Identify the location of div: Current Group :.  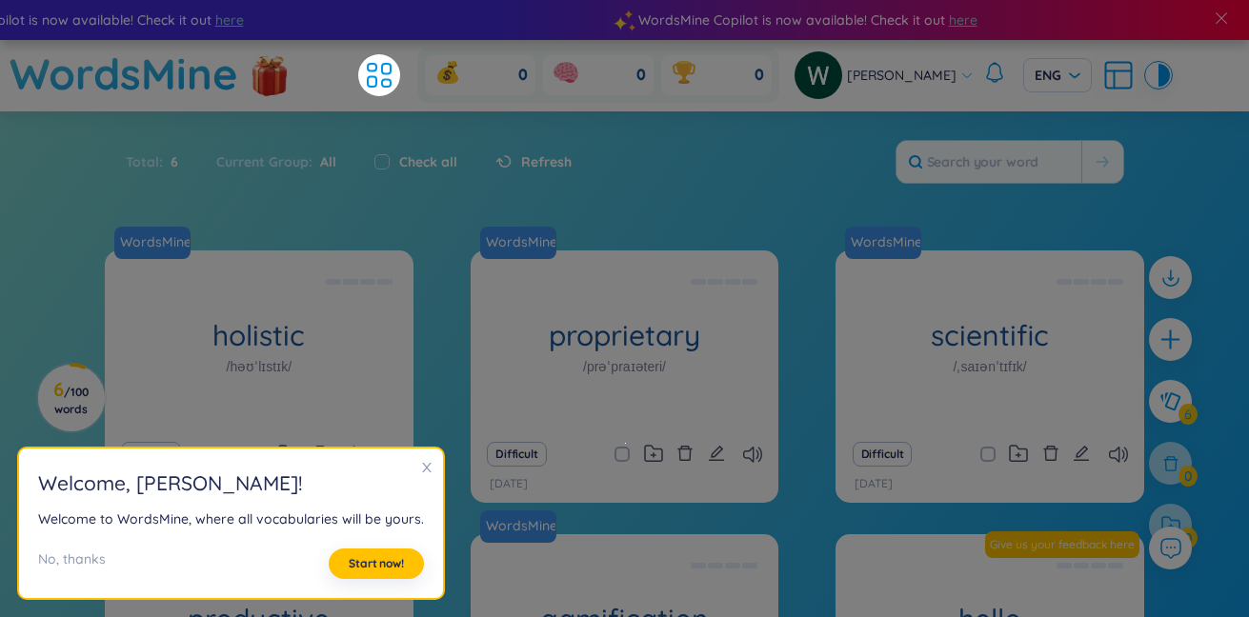
(276, 162).